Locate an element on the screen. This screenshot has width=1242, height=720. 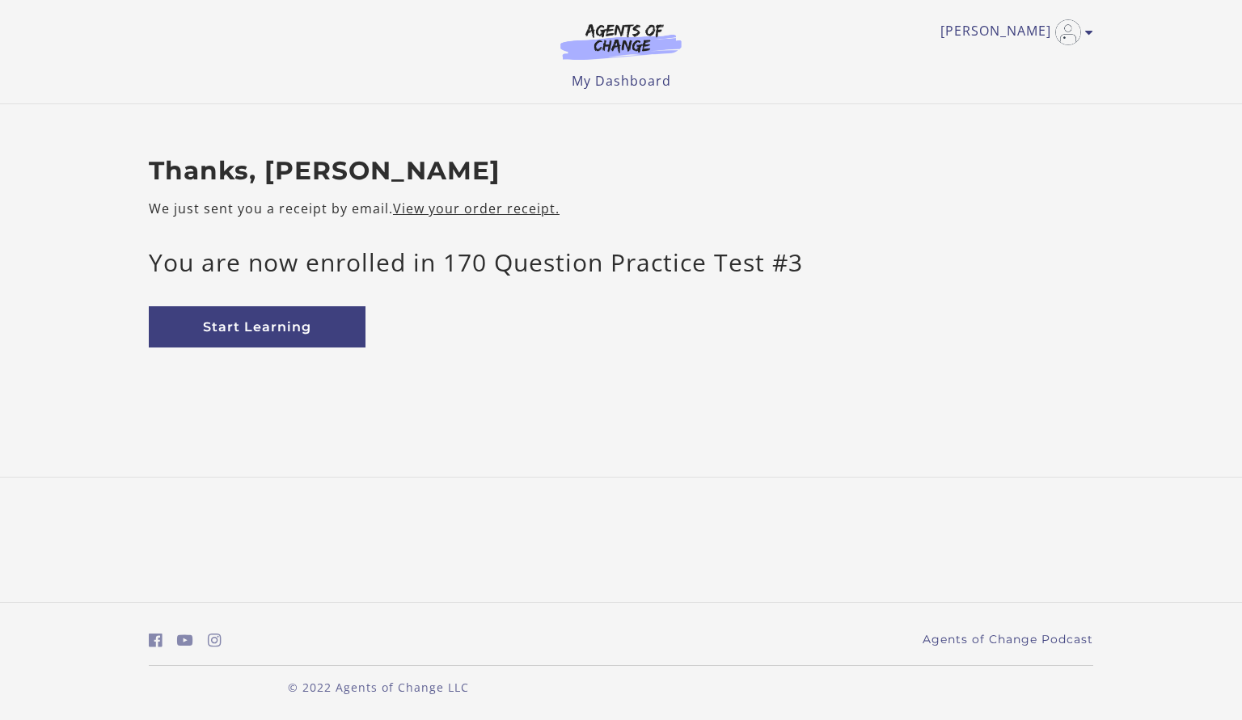
a: https://www.youtube.com/c/AgentsofChangeTestPrepbyMeaganMitchell (Open in a new window) is located at coordinates (185, 640).